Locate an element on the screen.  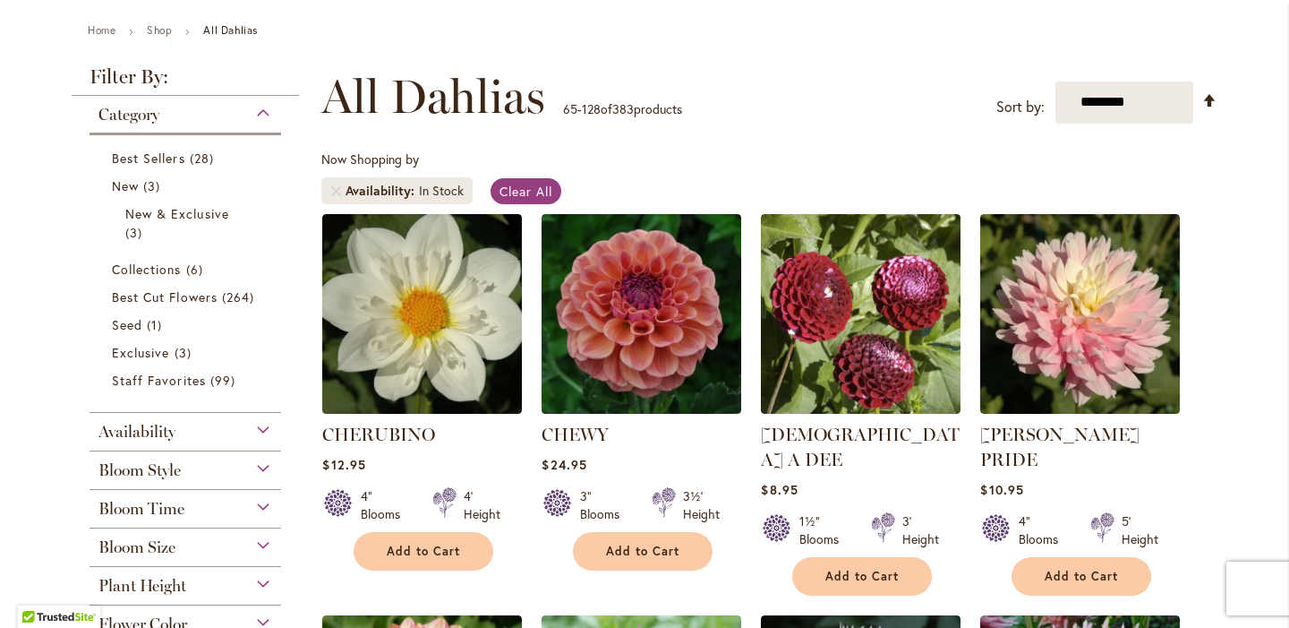
span: $10.95 is located at coordinates (1002, 489).